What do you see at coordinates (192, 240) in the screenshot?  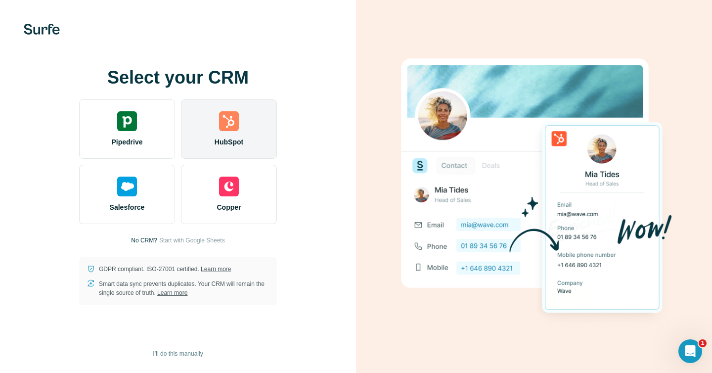 I see `button: Start with Google Sheets` at bounding box center [192, 240].